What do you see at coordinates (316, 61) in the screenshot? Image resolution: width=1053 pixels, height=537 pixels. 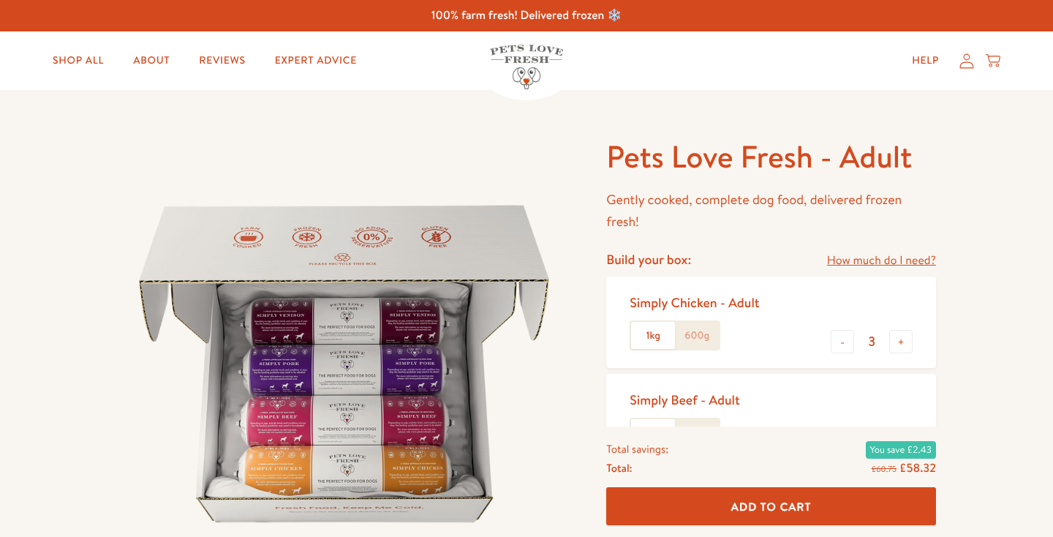 I see `a: Expert Advice` at bounding box center [316, 61].